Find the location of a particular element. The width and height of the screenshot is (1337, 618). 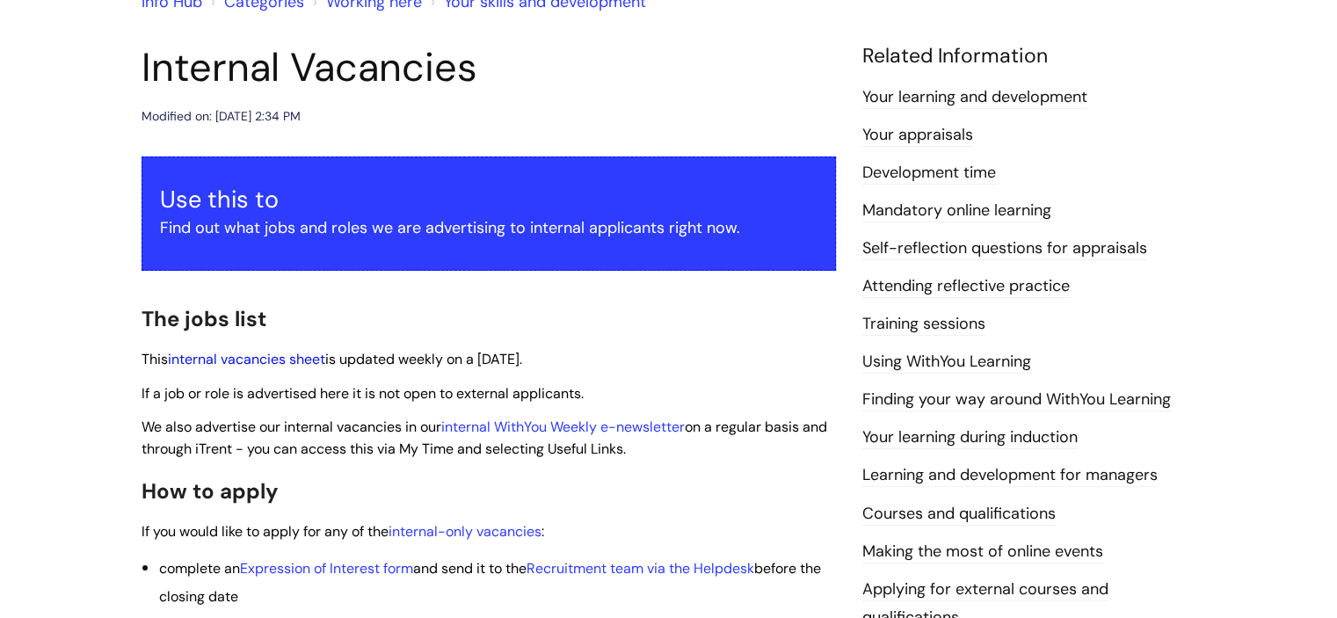

span: The jobs list is located at coordinates (204, 318).